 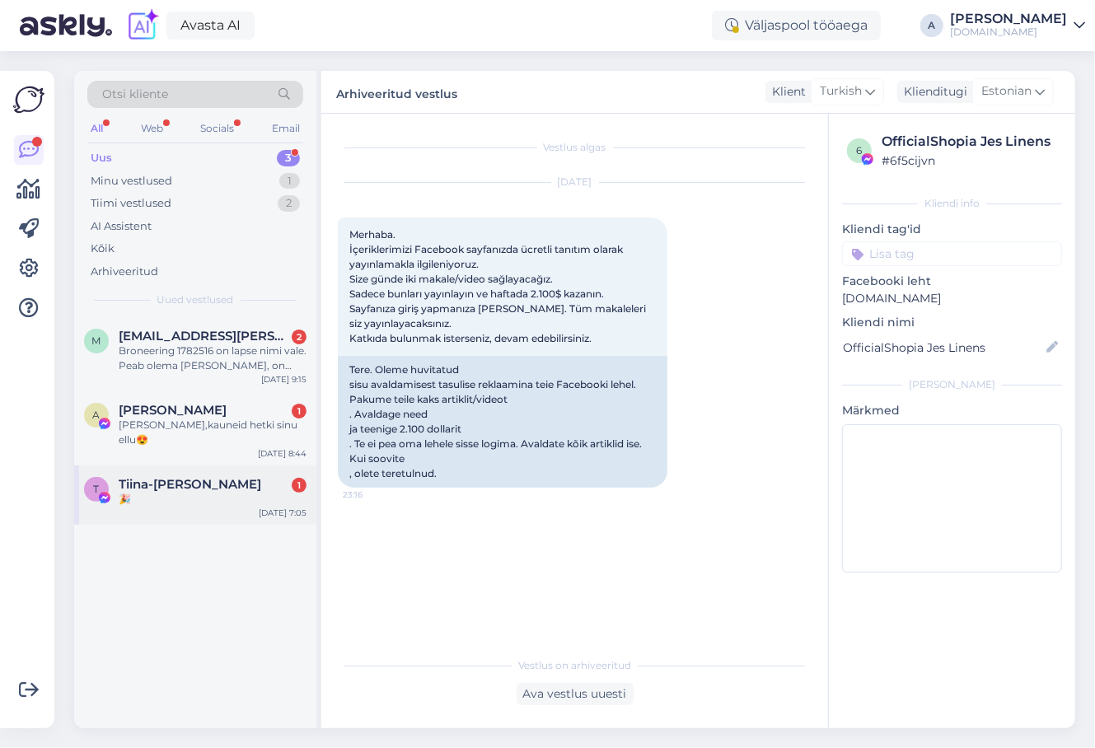 I want to click on div: Arhiveeritud, so click(x=124, y=272).